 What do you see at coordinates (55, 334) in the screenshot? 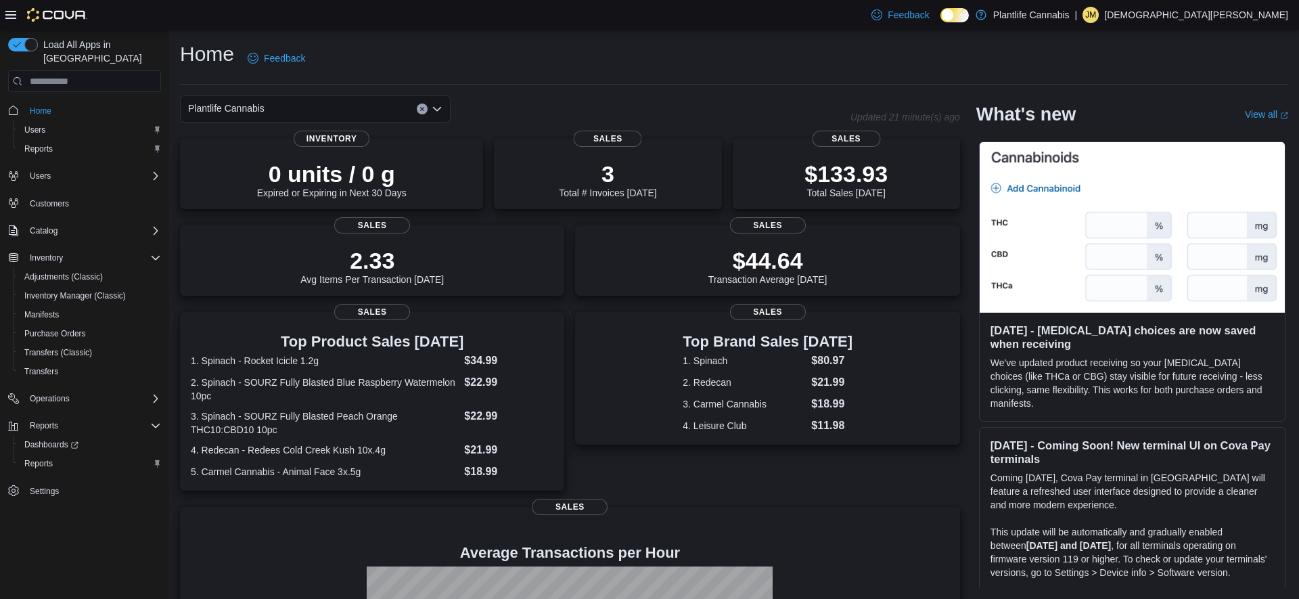
I see `a: Purchase Orders` at bounding box center [55, 334].